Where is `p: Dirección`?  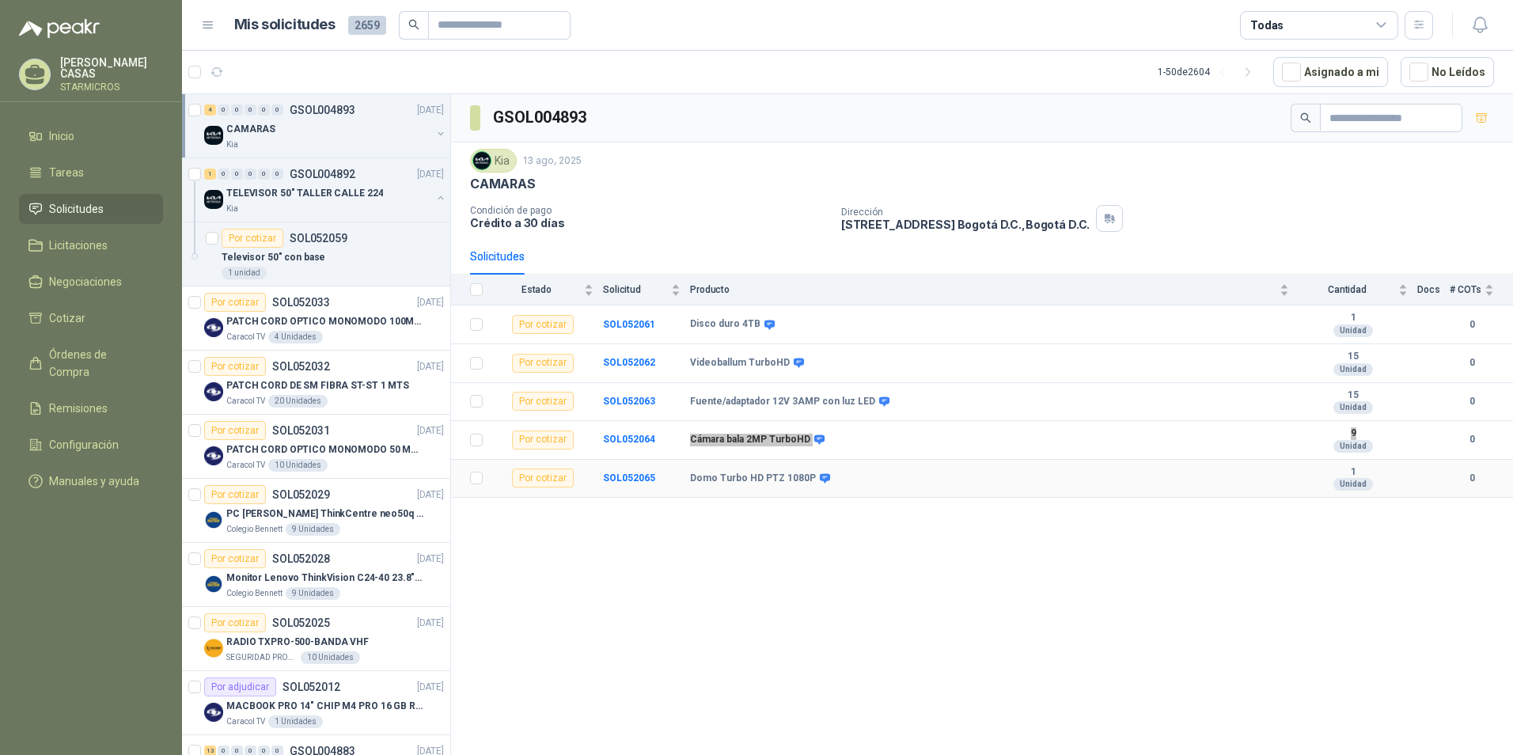
p: Dirección is located at coordinates (965, 212).